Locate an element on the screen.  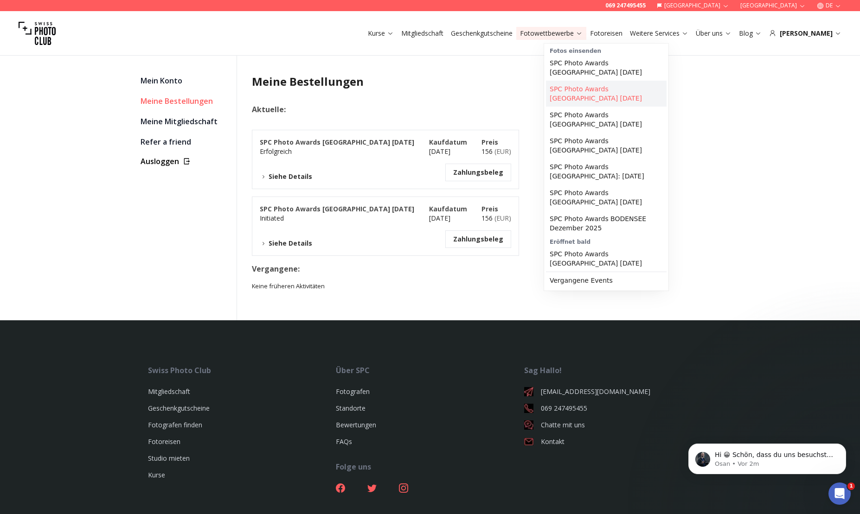
button: Ausloggen is located at coordinates (185, 161).